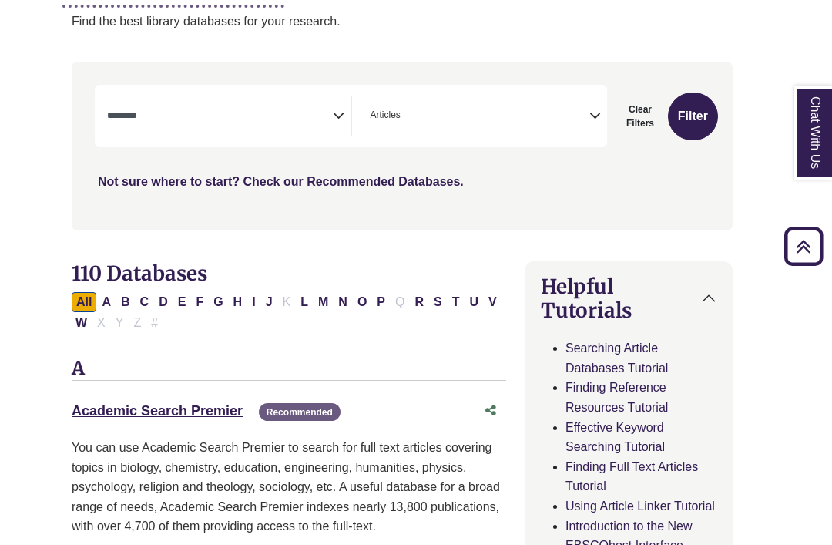 This screenshot has width=832, height=545. What do you see at coordinates (632, 476) in the screenshot?
I see `a: Finding Full Text Articles Tutorial` at bounding box center [632, 476].